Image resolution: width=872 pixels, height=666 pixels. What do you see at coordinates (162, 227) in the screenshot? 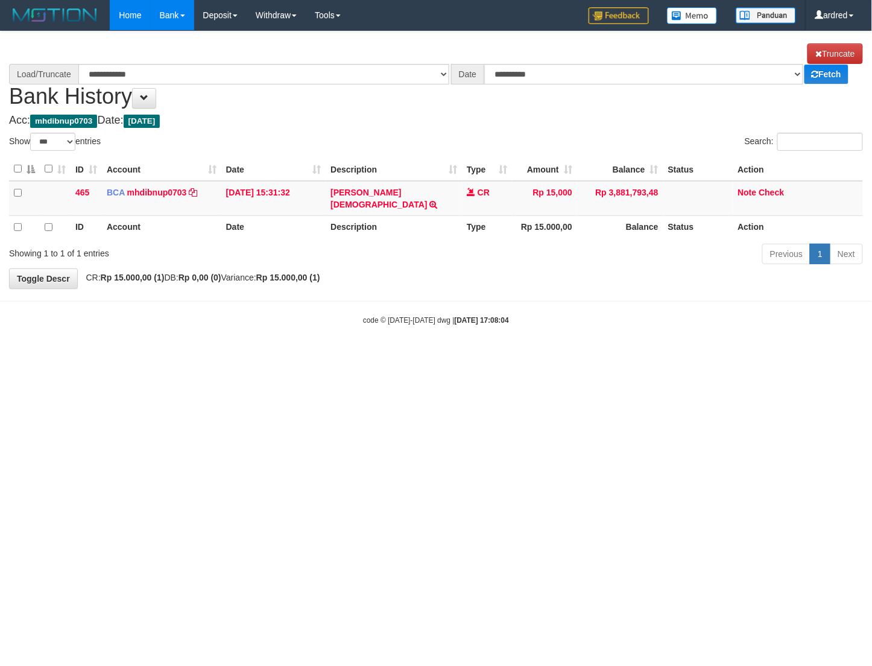
I see `th: Account` at bounding box center [162, 227].